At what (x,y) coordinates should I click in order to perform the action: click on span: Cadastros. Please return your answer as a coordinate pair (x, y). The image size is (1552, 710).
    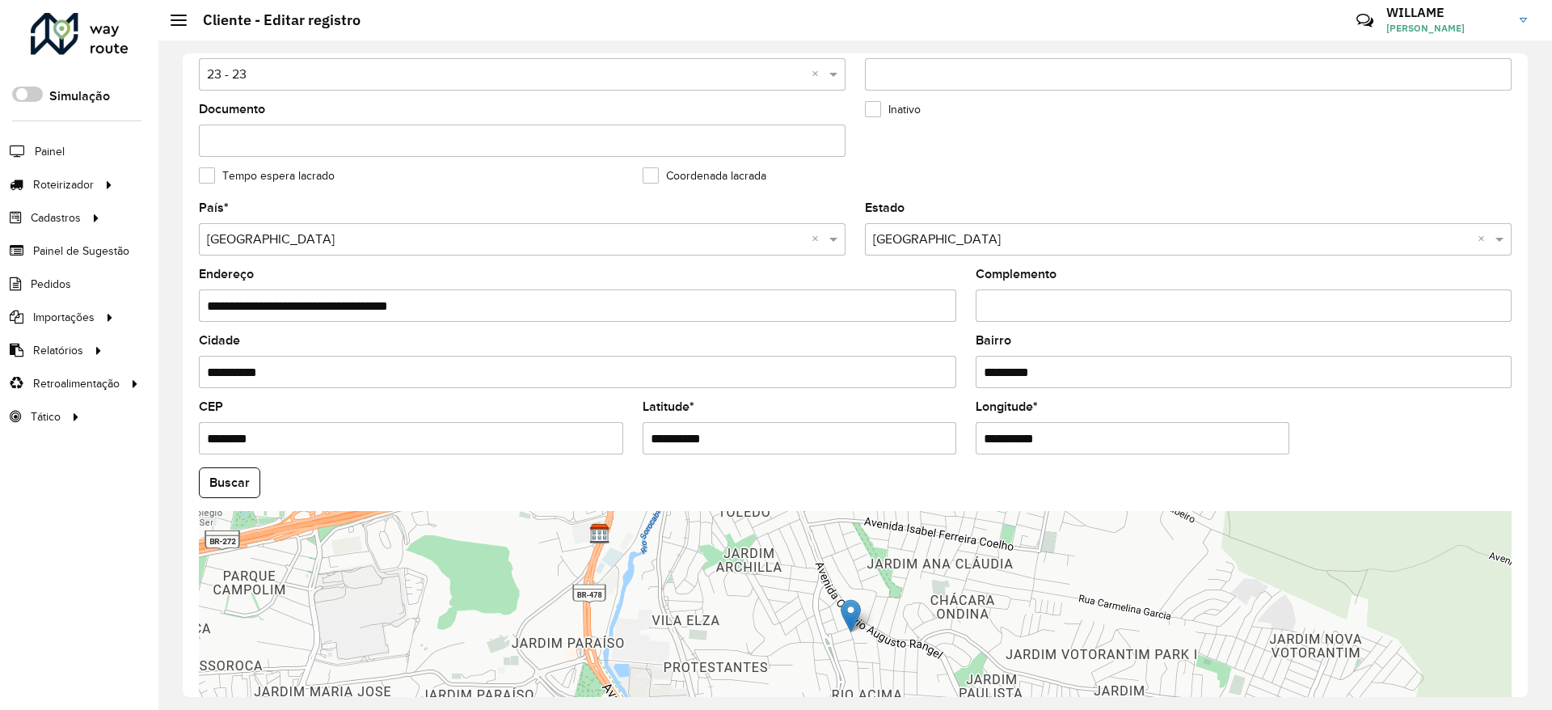
    Looking at the image, I should click on (56, 218).